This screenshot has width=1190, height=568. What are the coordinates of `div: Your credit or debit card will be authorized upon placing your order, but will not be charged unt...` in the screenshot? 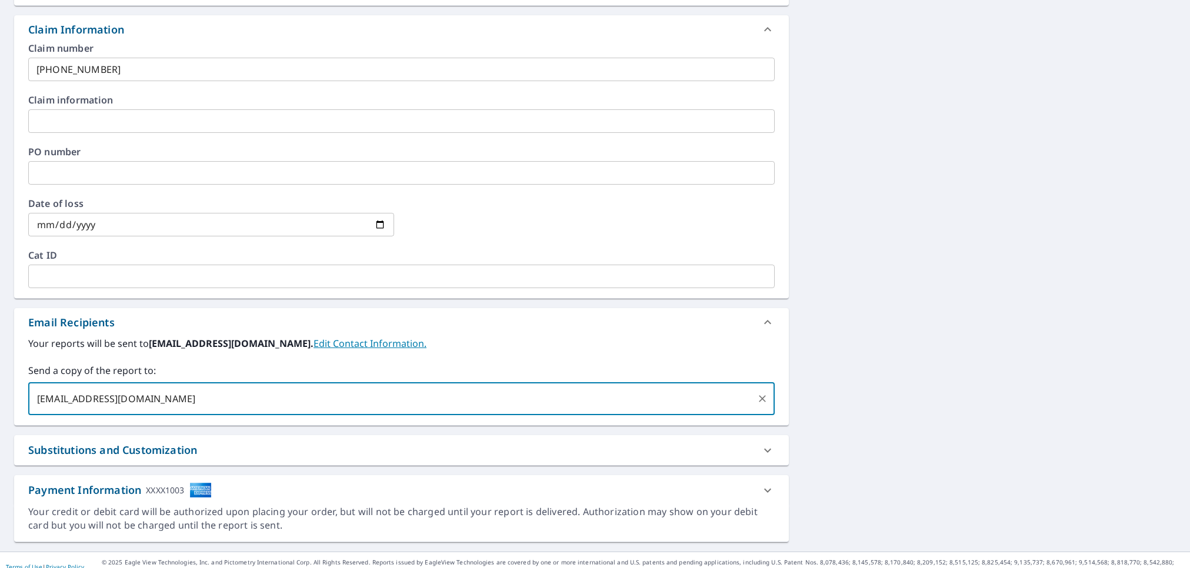 It's located at (401, 519).